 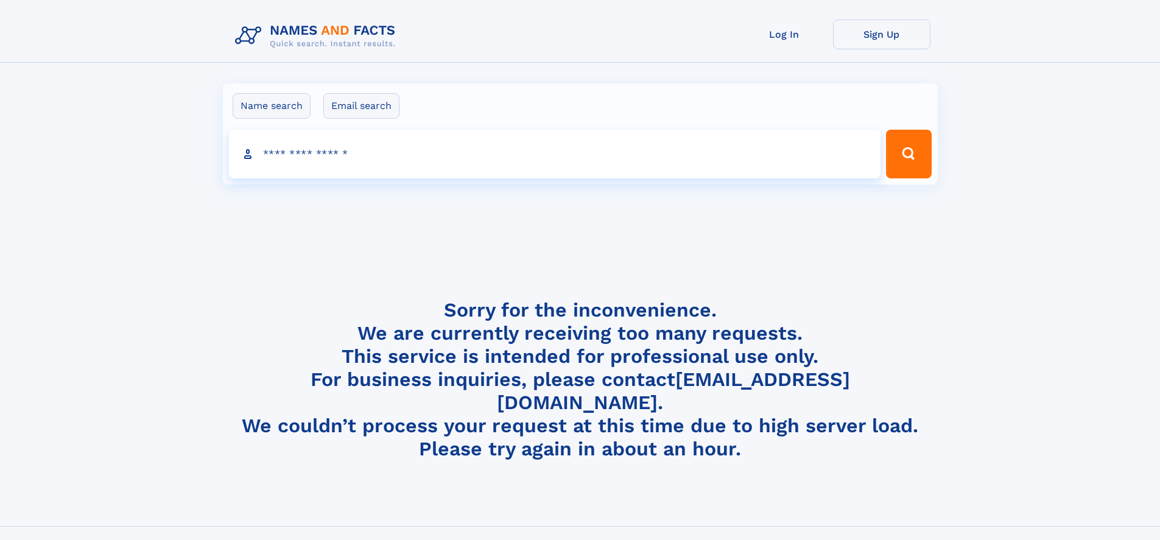 I want to click on label: Name search, so click(x=272, y=106).